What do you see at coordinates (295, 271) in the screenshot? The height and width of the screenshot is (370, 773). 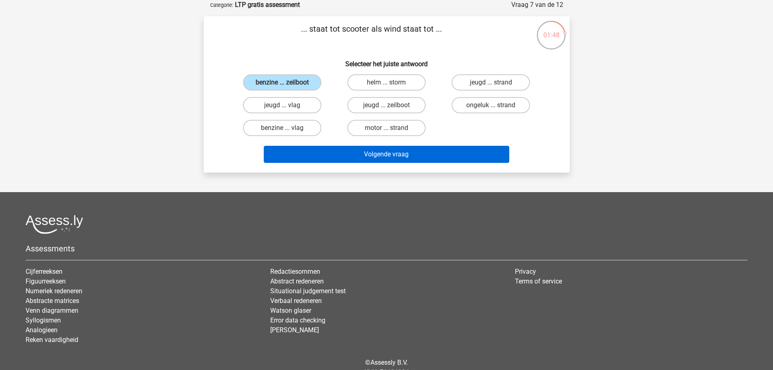 I see `a: Redactiesommen` at bounding box center [295, 271].